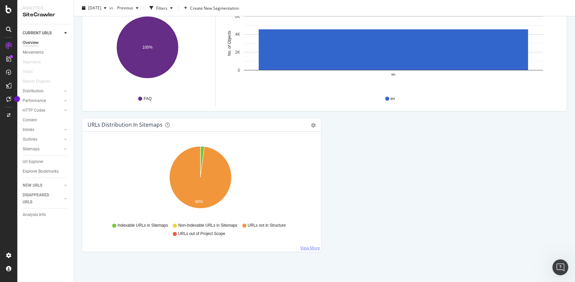 This screenshot has height=282, width=575. Describe the element at coordinates (17, 99) in the screenshot. I see `div: Tooltip anchor` at that location.